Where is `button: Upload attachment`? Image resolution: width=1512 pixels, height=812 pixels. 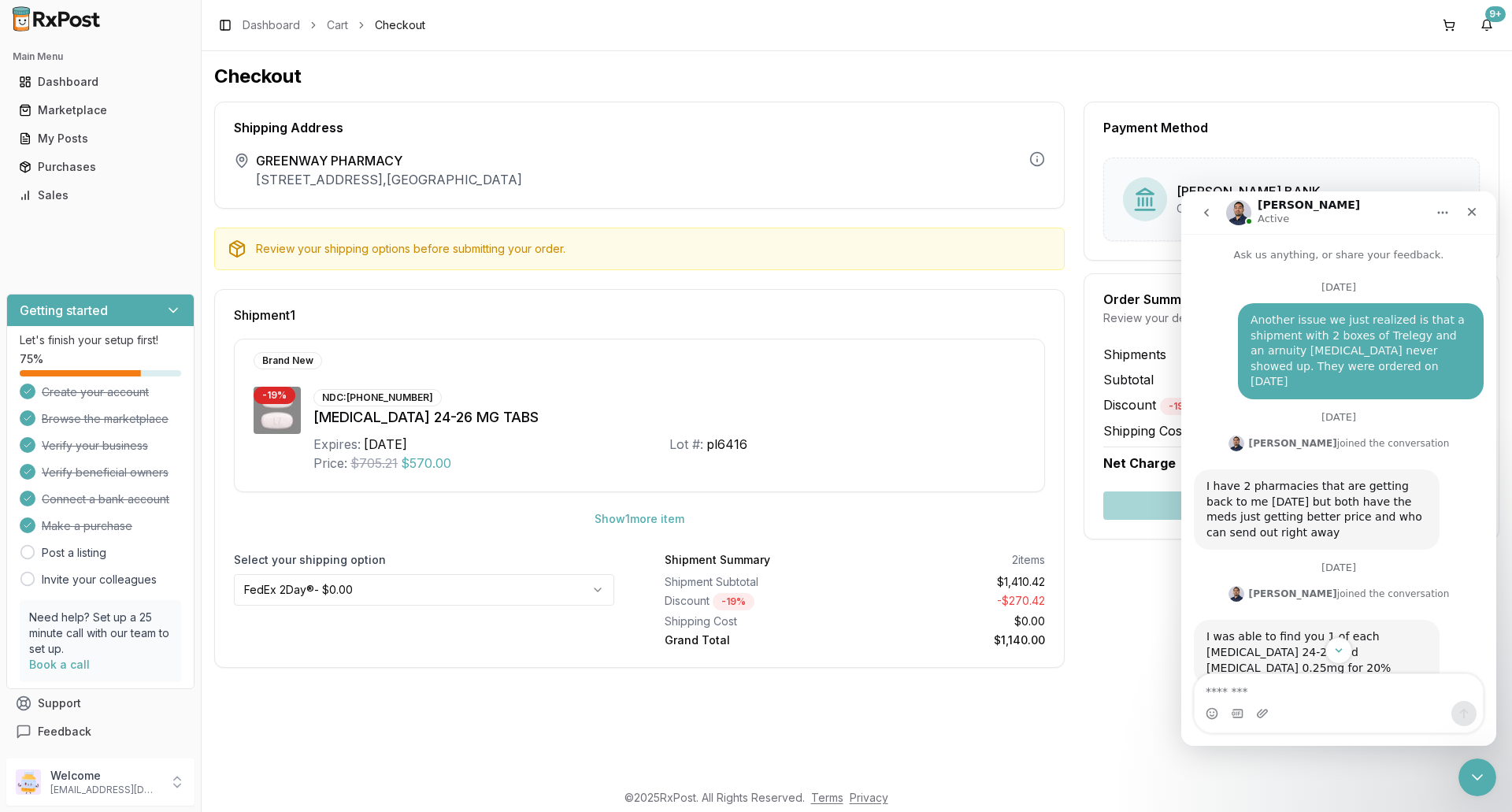
button: Upload attachment is located at coordinates (81, 522).